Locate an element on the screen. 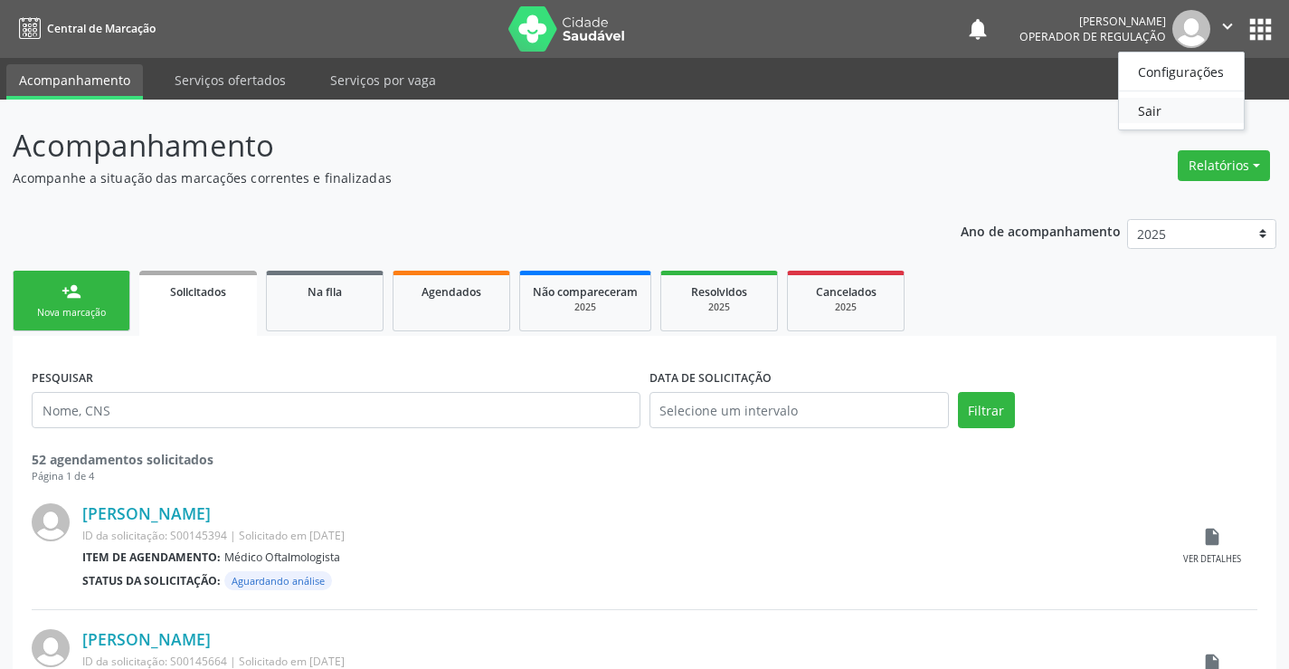  span: Cancelados is located at coordinates (846, 291).